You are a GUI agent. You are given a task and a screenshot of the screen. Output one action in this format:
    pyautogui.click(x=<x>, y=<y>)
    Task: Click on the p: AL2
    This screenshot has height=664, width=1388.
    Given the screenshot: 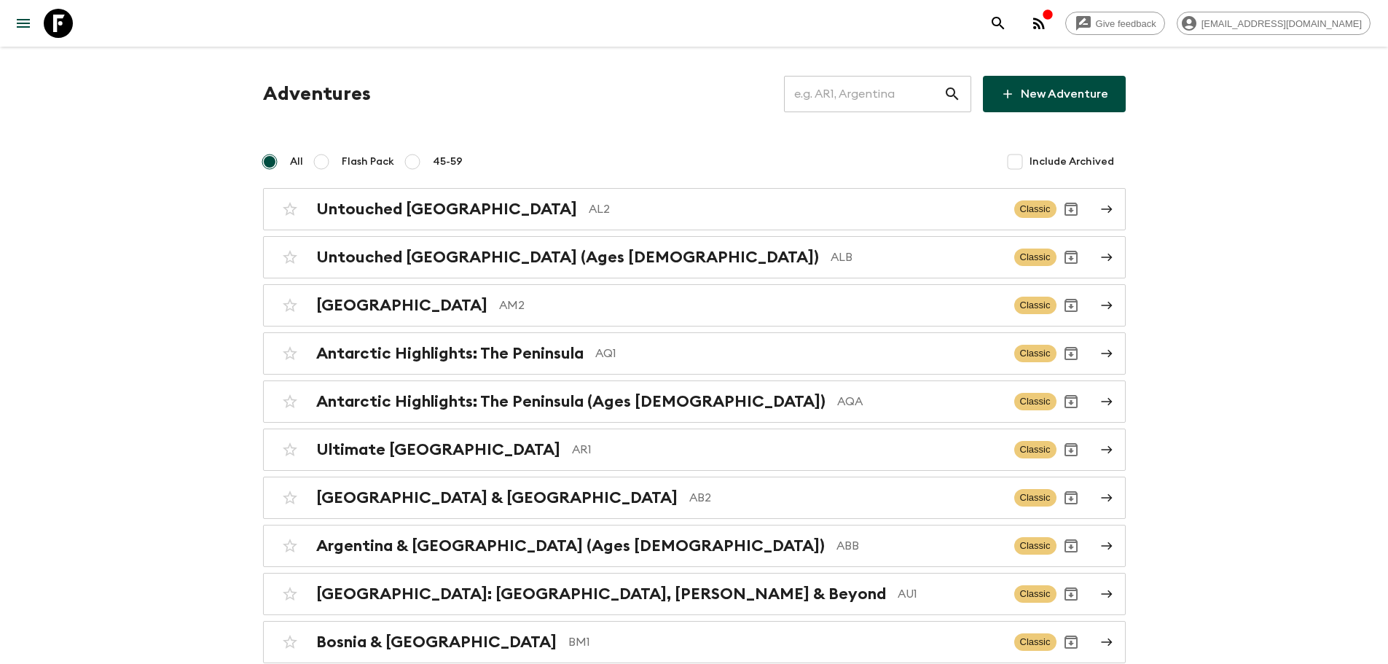 What is the action you would take?
    pyautogui.click(x=796, y=209)
    